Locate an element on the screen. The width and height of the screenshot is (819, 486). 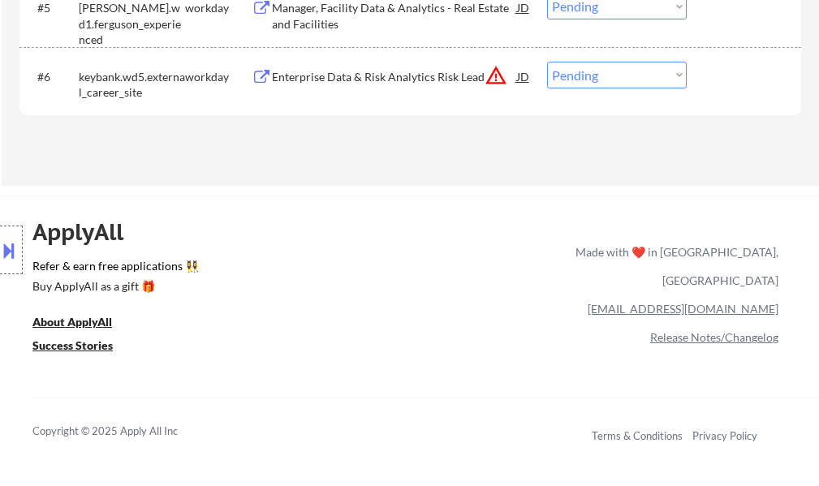
div: workday is located at coordinates (218, 77).